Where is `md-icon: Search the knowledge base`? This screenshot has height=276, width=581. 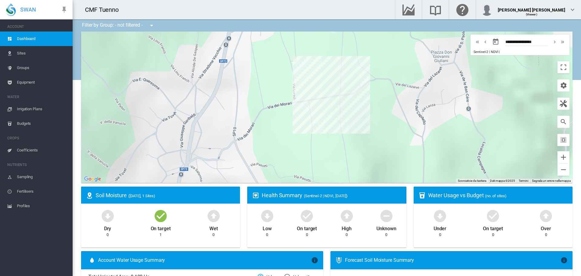 md-icon: Search the knowledge base is located at coordinates (436, 10).